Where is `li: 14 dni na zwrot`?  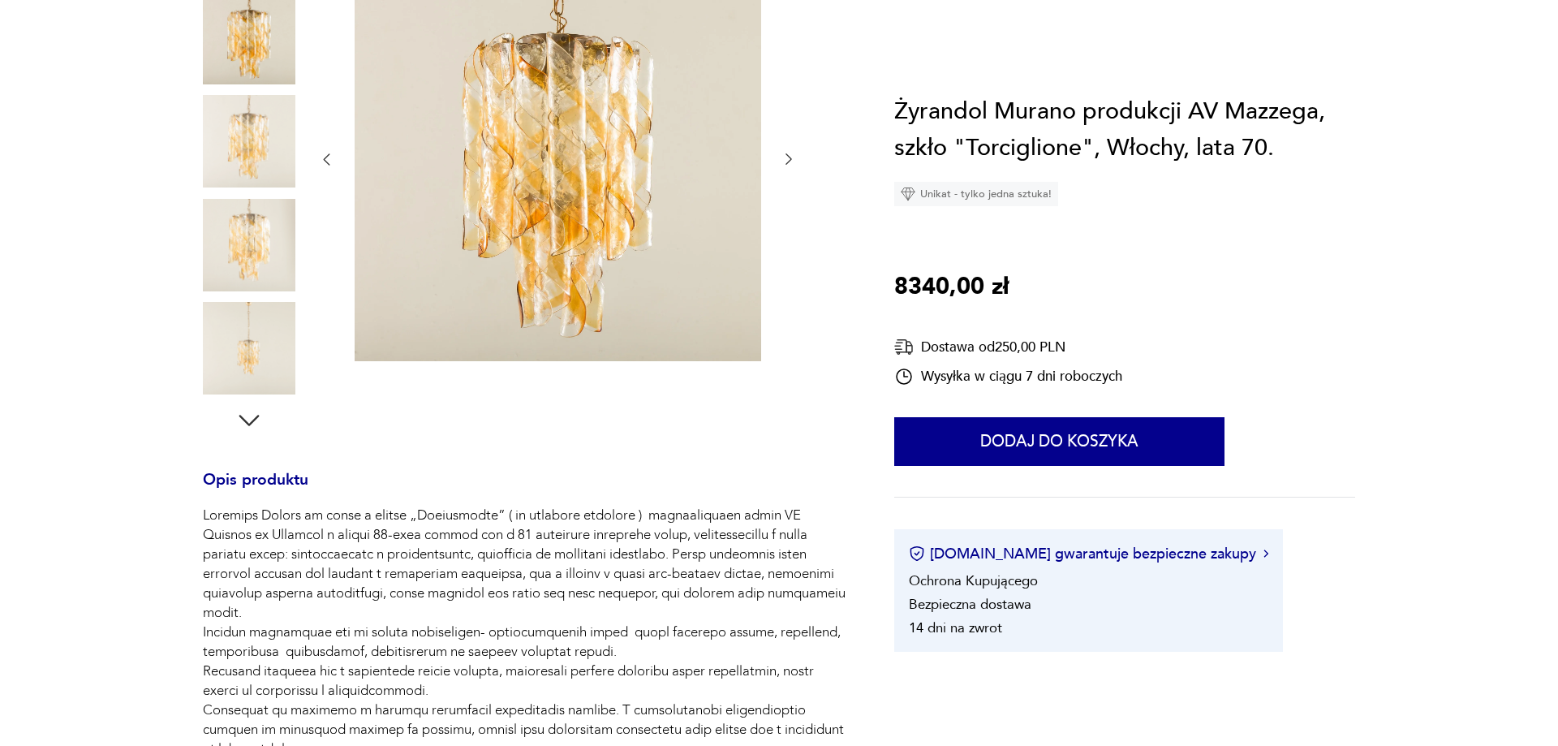 li: 14 dni na zwrot is located at coordinates (955, 627).